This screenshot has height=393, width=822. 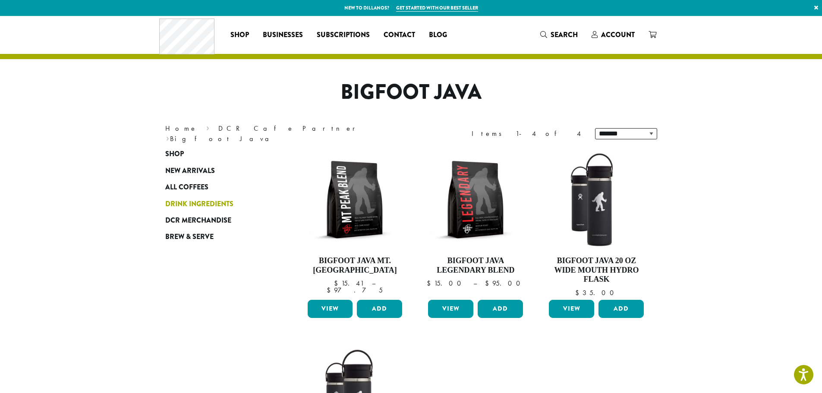 I want to click on span: Brew & Serve, so click(x=189, y=237).